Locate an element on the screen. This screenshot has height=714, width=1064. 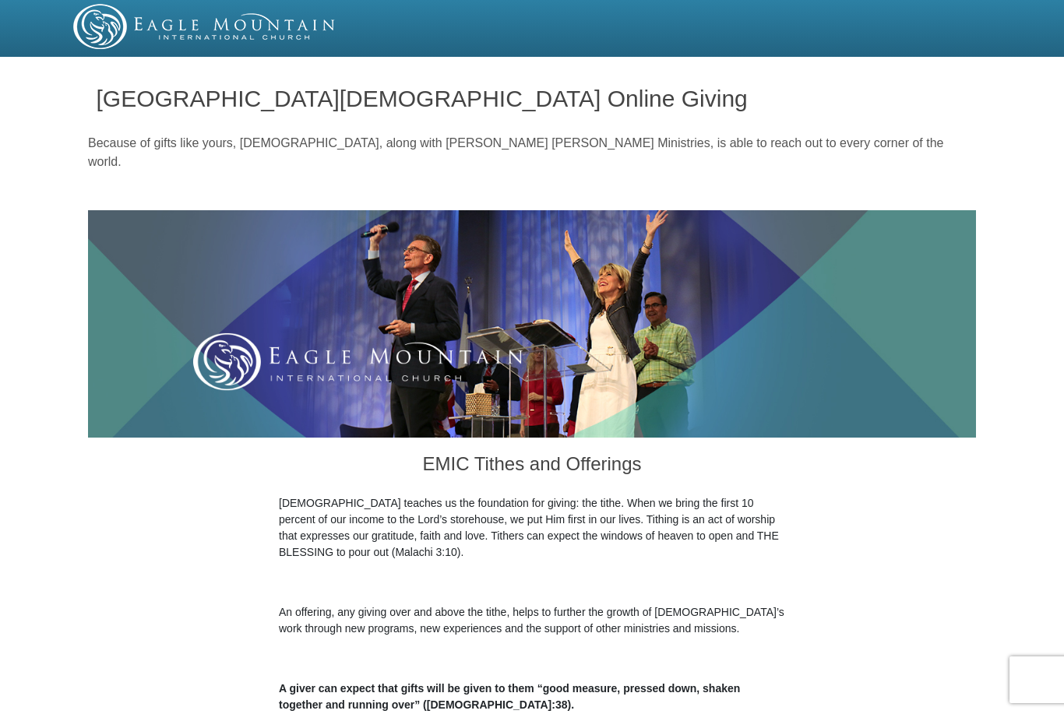
img: EMIC is located at coordinates (205, 26).